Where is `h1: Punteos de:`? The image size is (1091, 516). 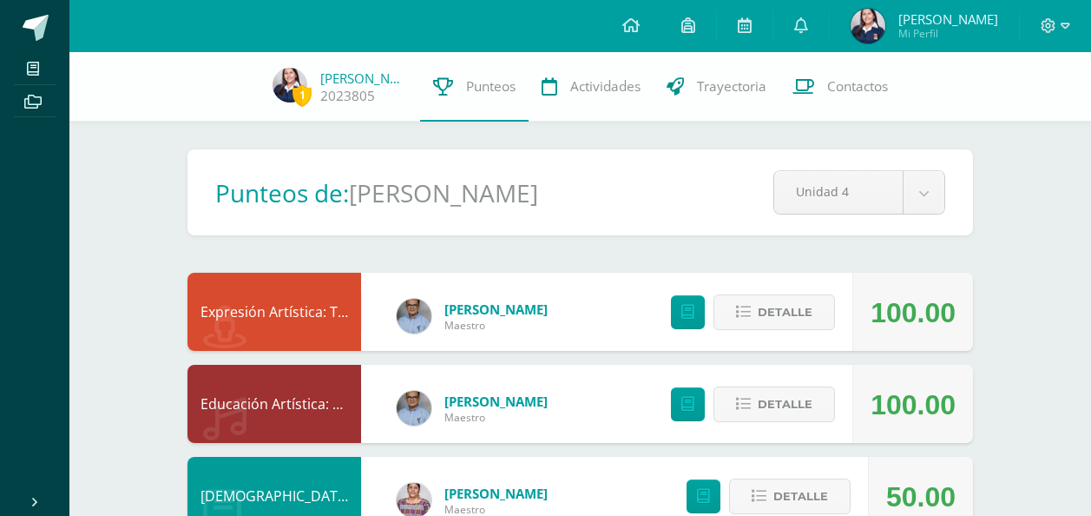
h1: Punteos de: is located at coordinates (282, 193).